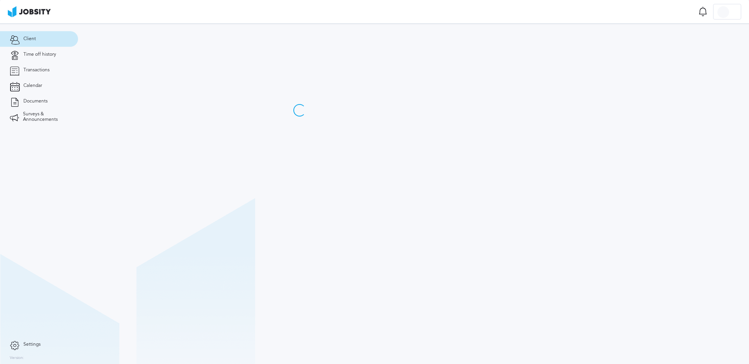 The width and height of the screenshot is (749, 364). What do you see at coordinates (46, 117) in the screenshot?
I see `span: Surveys & Announcements` at bounding box center [46, 117].